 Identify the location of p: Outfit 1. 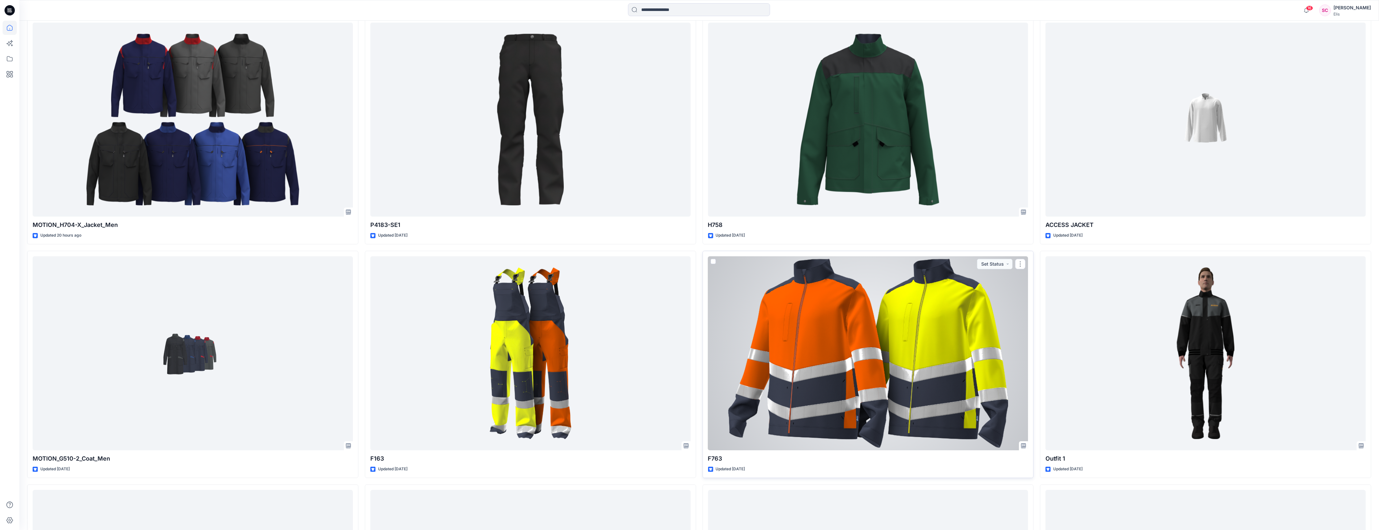
(1206, 459).